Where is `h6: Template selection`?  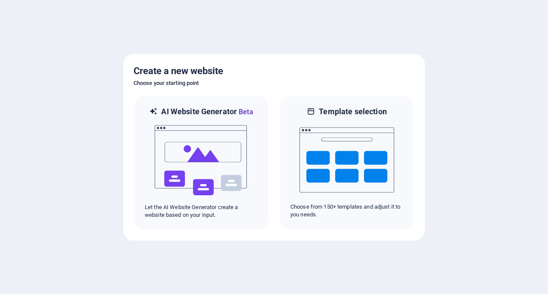 h6: Template selection is located at coordinates (353, 112).